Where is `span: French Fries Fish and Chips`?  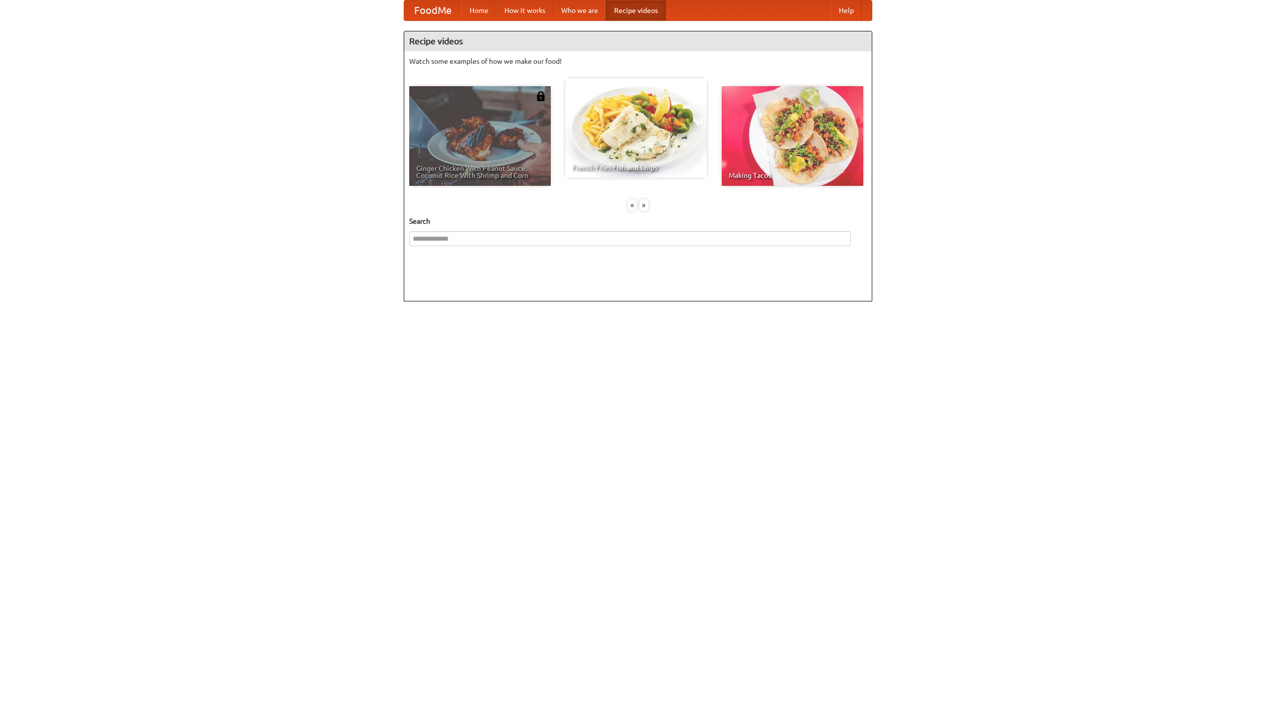 span: French Fries Fish and Chips is located at coordinates (636, 168).